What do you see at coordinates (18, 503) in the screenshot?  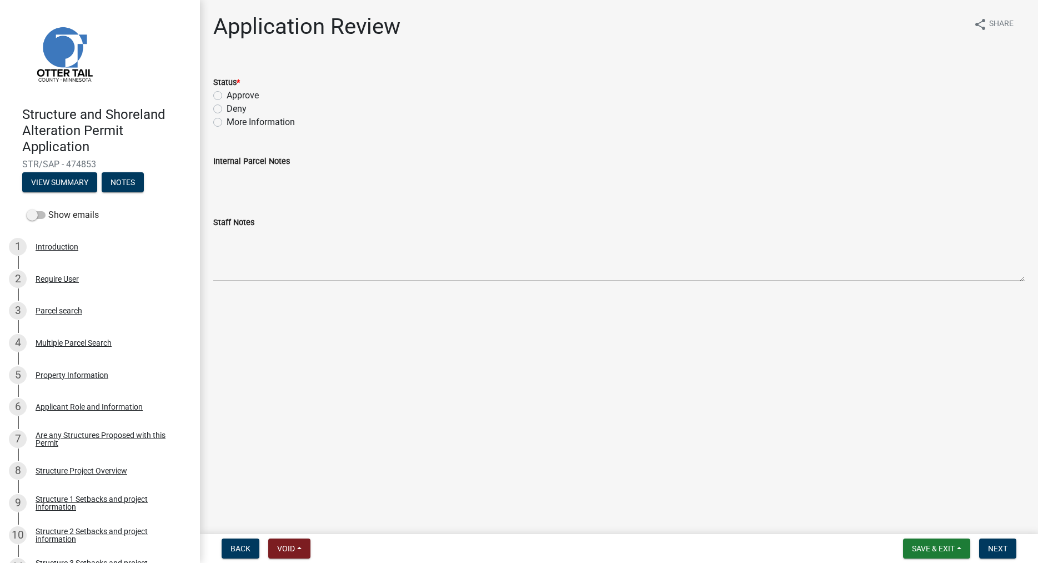 I see `div: 9` at bounding box center [18, 503].